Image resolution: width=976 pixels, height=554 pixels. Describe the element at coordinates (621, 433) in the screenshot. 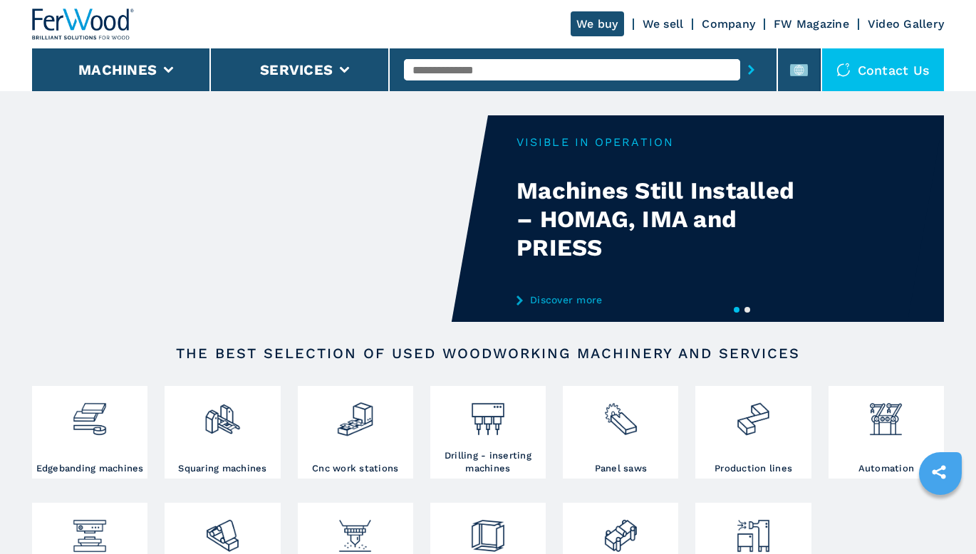

I see `a: Panel saws` at that location.